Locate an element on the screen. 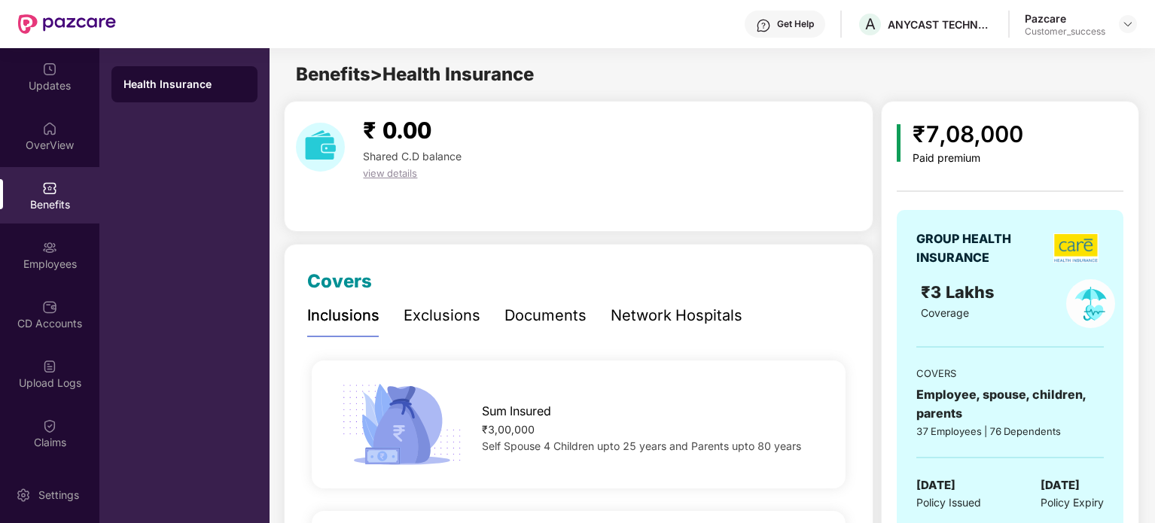 The width and height of the screenshot is (1155, 523). div: ₹7,08,000 is located at coordinates (968, 134).